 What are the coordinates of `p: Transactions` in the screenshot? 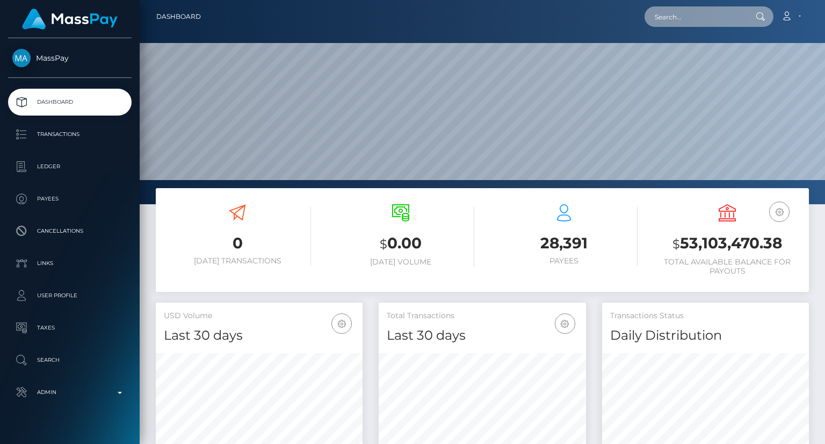 It's located at (70, 134).